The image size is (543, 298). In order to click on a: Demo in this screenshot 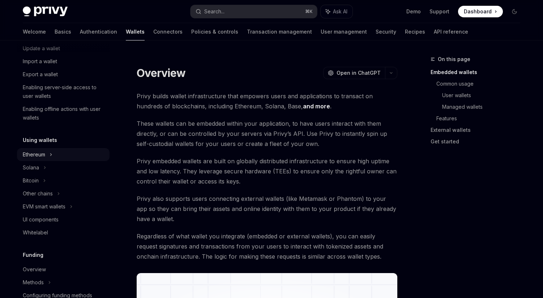, I will do `click(413, 12)`.